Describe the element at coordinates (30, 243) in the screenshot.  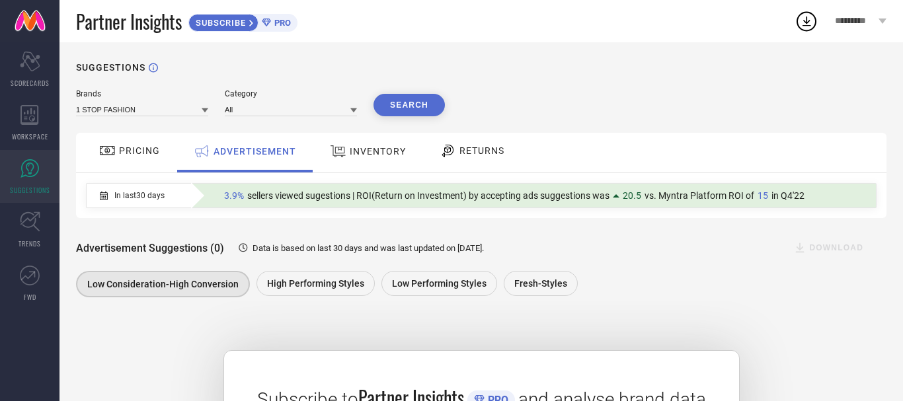
I see `span: TRENDS` at that location.